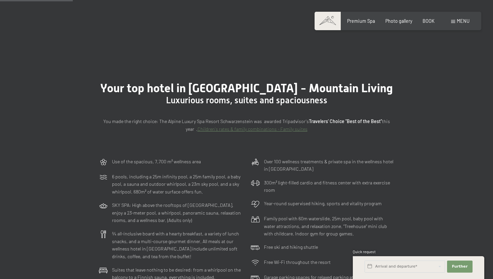 This screenshot has height=279, width=493. Describe the element at coordinates (361, 21) in the screenshot. I see `a: Premium Spa` at that location.